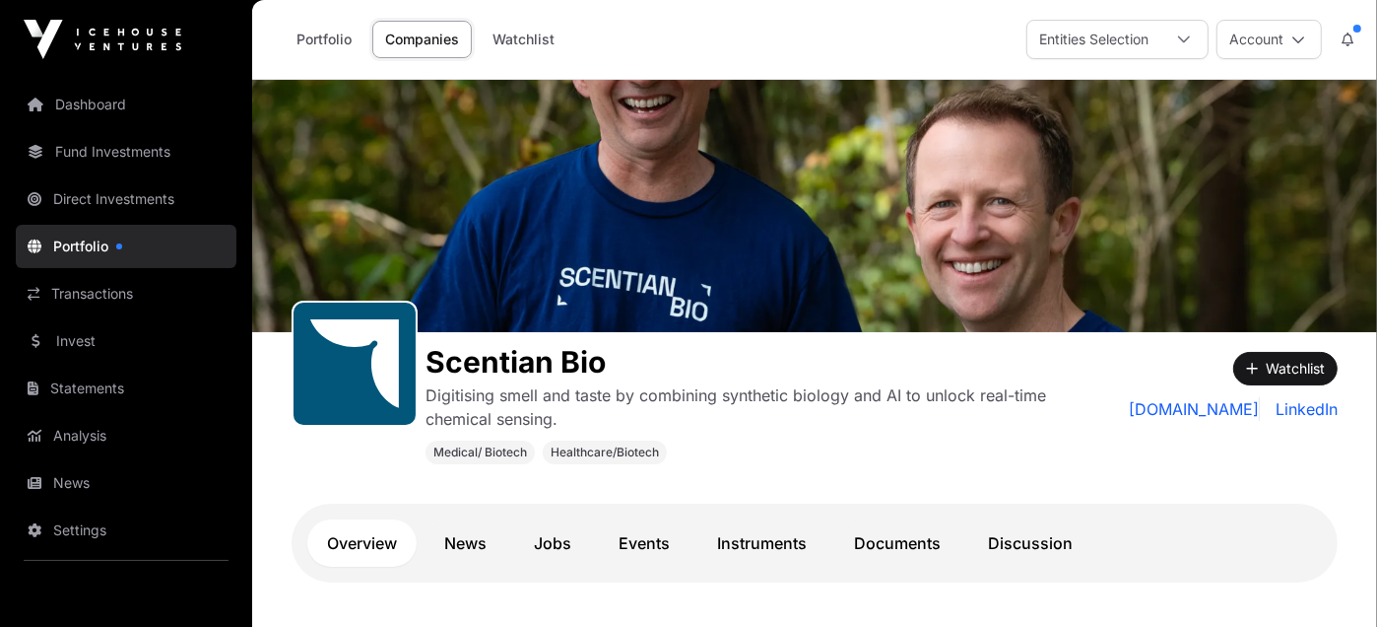 This screenshot has width=1377, height=627. Describe the element at coordinates (126, 435) in the screenshot. I see `a: Analysis` at that location.